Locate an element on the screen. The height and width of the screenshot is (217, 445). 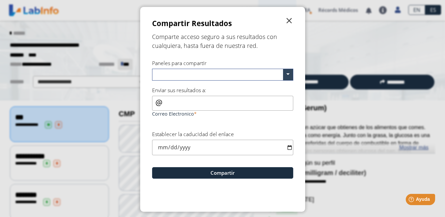
h3: Compartir Resultados is located at coordinates (192, 23).